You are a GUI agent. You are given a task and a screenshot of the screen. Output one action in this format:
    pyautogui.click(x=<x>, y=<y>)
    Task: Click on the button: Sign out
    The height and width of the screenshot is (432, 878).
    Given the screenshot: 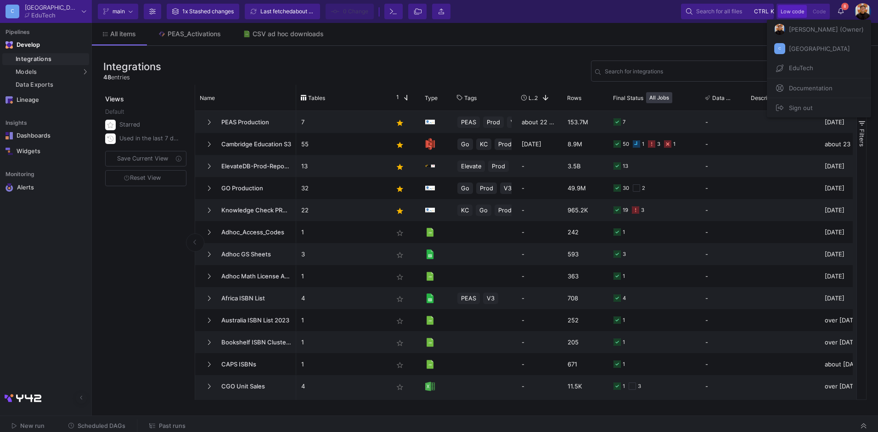 What is the action you would take?
    pyautogui.click(x=818, y=108)
    